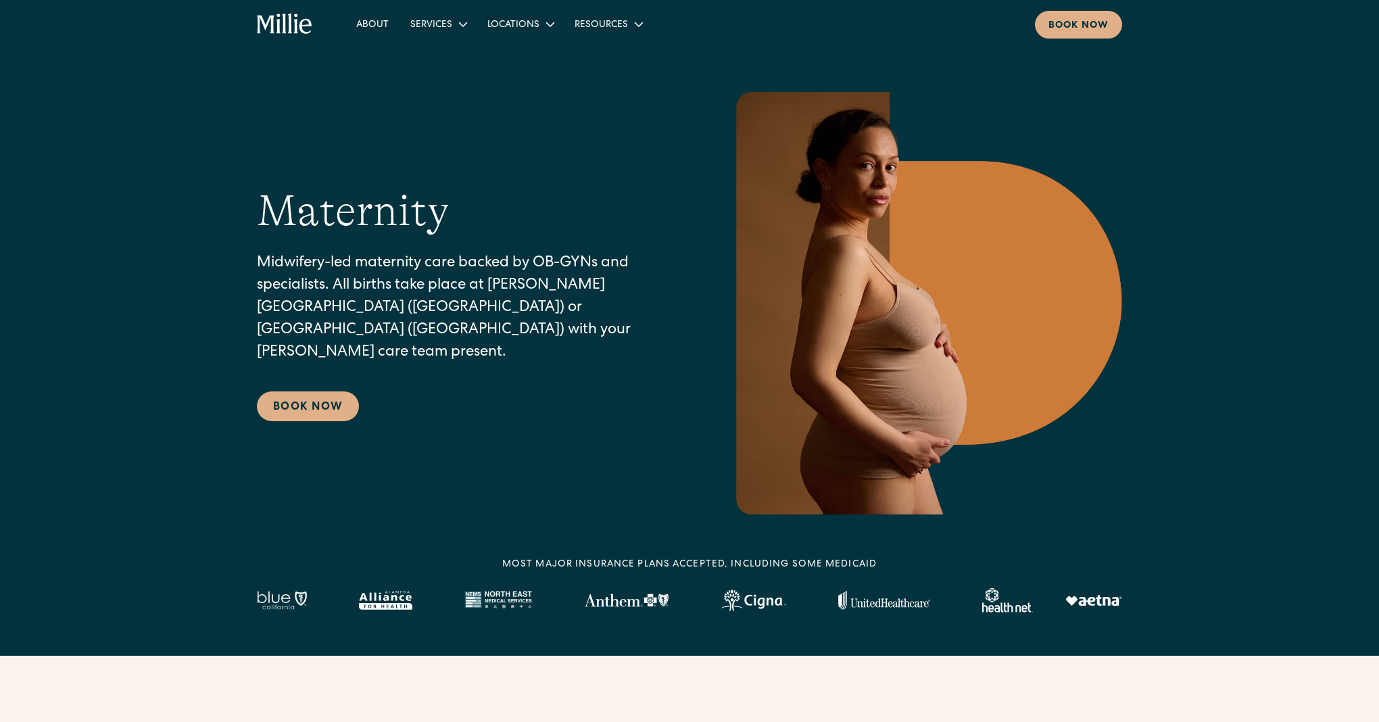  I want to click on div: Book now, so click(1078, 26).